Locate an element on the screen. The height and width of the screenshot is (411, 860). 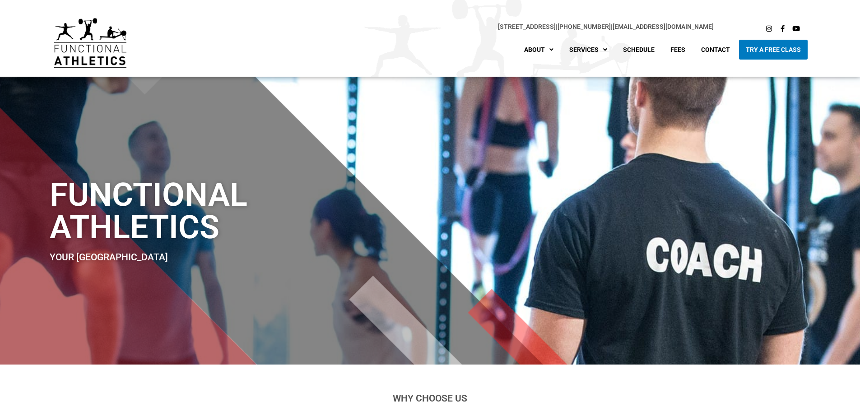
a: Services is located at coordinates (588, 50).